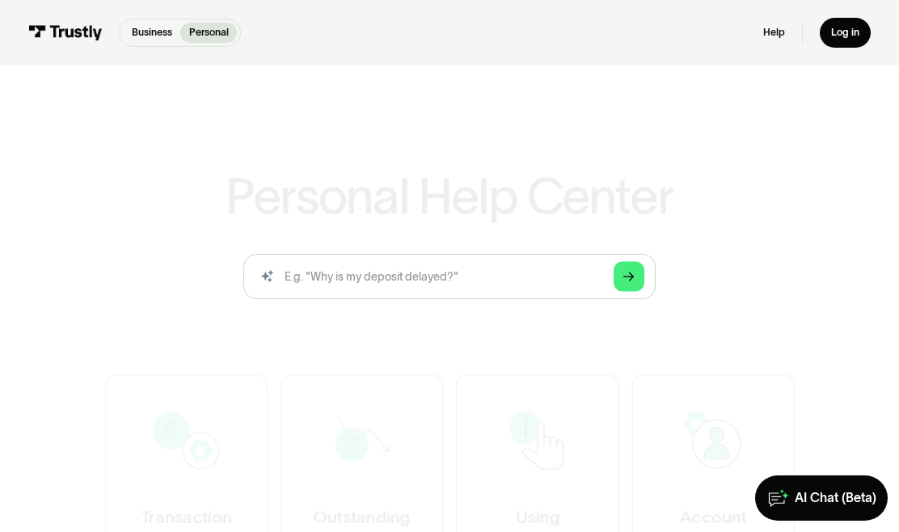 This screenshot has height=532, width=899. What do you see at coordinates (65, 32) in the screenshot?
I see `img: Trustly Logo` at bounding box center [65, 32].